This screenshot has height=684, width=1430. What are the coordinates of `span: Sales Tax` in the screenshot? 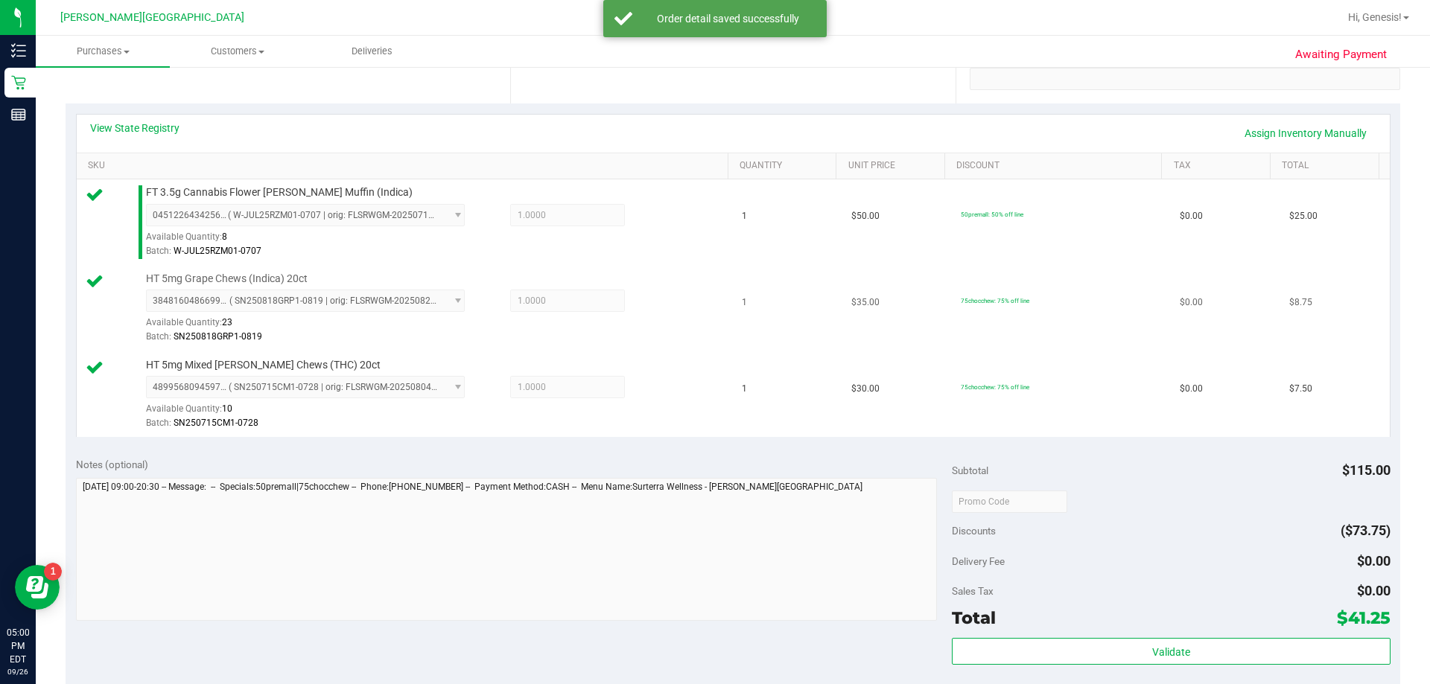 It's located at (973, 591).